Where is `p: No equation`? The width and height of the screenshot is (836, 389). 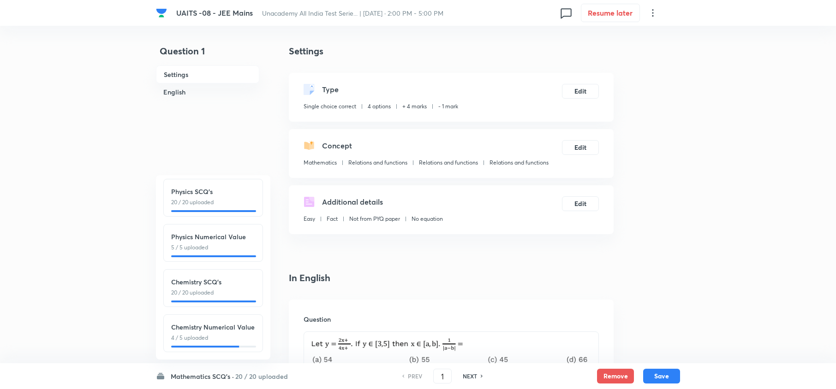
p: No equation is located at coordinates (427, 219).